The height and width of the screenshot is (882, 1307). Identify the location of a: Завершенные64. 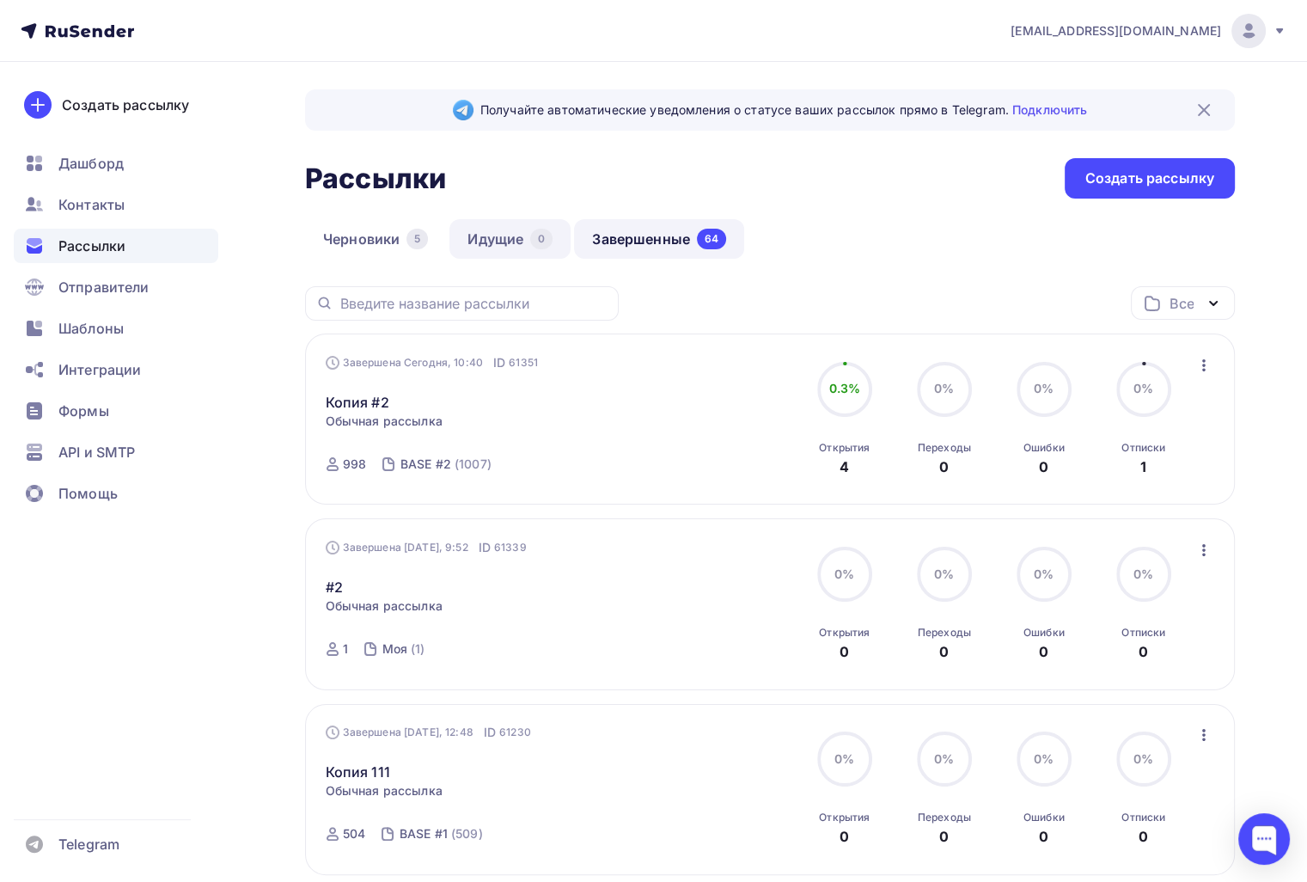
(659, 239).